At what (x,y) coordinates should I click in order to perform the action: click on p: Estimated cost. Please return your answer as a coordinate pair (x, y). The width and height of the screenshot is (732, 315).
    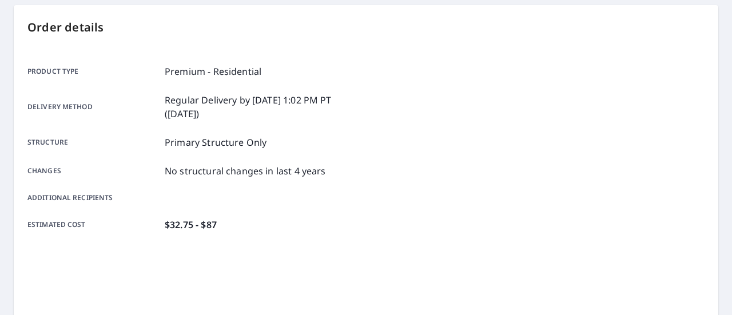
    Looking at the image, I should click on (94, 225).